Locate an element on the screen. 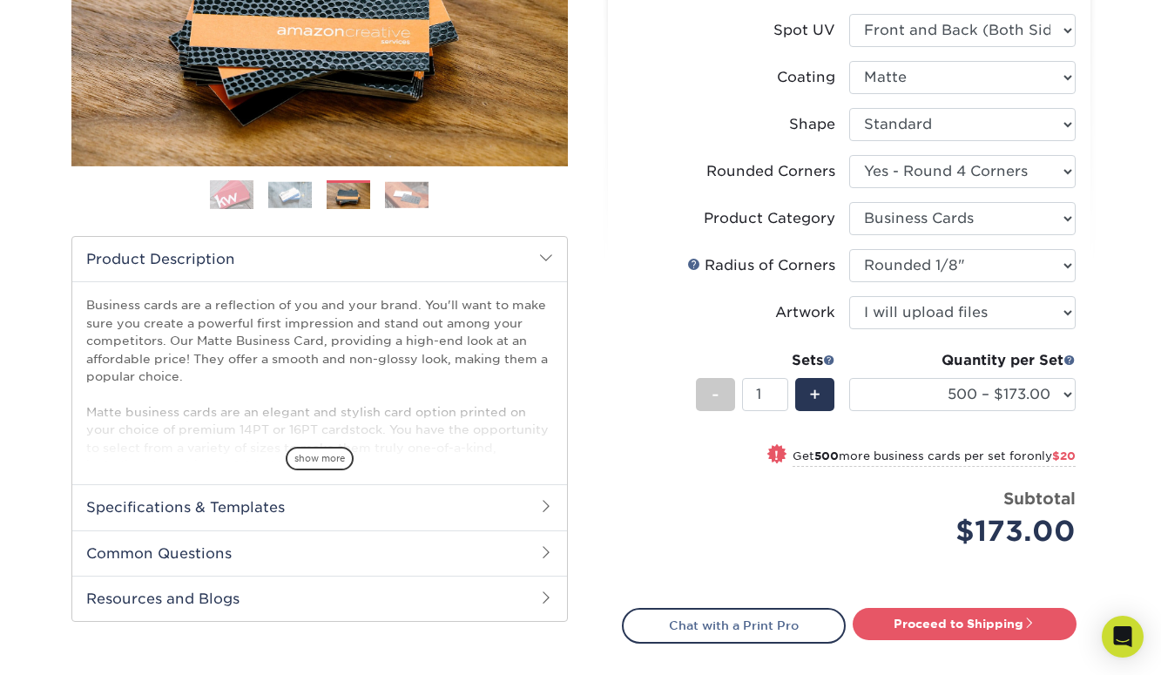 This screenshot has width=1161, height=675. strong: 500 is located at coordinates (826, 455).